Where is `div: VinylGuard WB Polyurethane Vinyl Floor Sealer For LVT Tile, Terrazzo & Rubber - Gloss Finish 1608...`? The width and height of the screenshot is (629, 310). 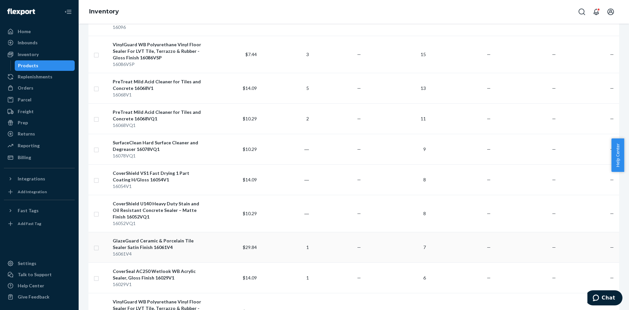 div: VinylGuard WB Polyurethane Vinyl Floor Sealer For LVT Tile, Terrazzo & Rubber - Gloss Finish 1608... is located at coordinates (159, 51).